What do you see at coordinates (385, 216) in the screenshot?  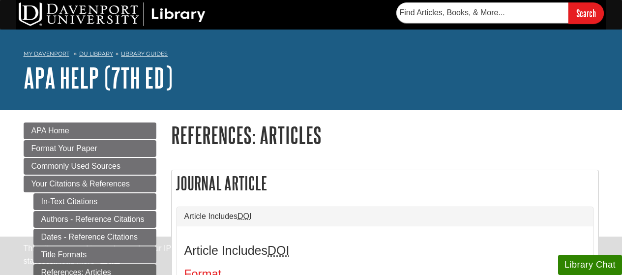 I see `a: Article IncludesDOI` at bounding box center [385, 216].